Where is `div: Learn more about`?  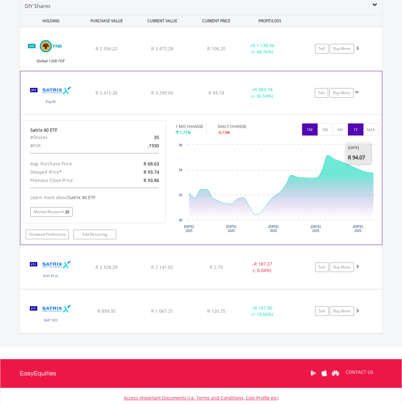
div: Learn more about is located at coordinates (95, 198).